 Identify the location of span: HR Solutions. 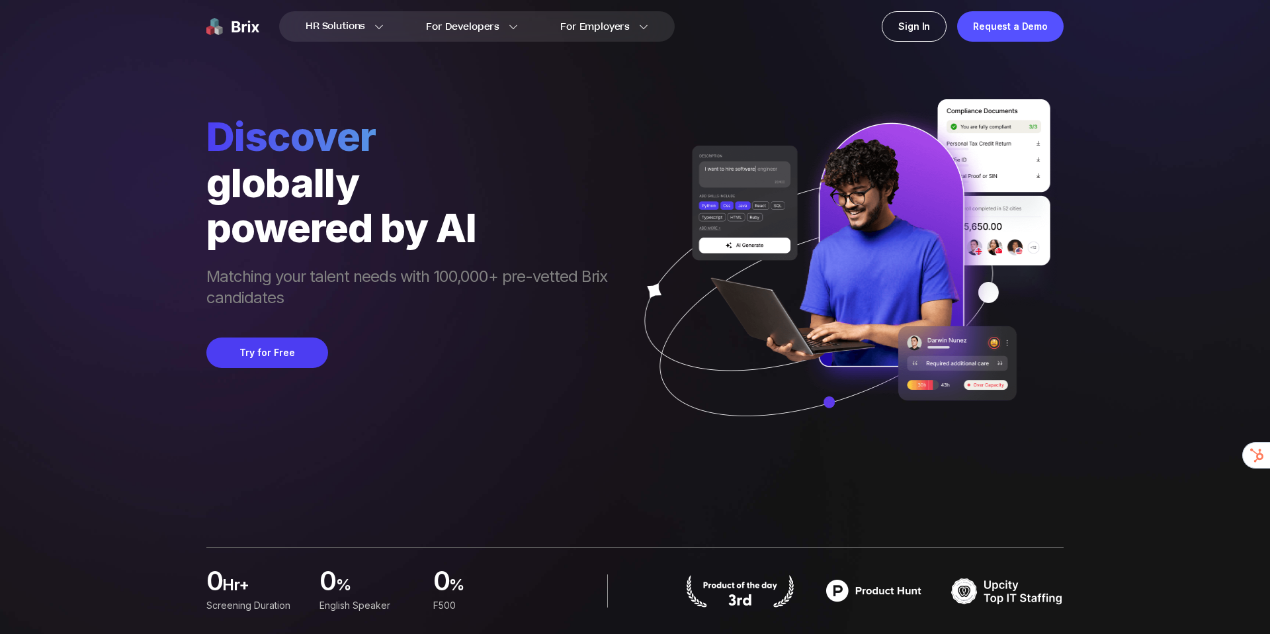
(335, 26).